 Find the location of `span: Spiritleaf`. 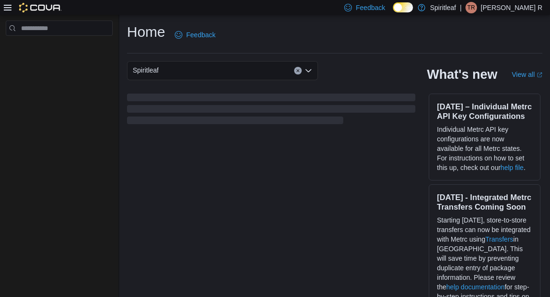

span: Spiritleaf is located at coordinates (146, 70).